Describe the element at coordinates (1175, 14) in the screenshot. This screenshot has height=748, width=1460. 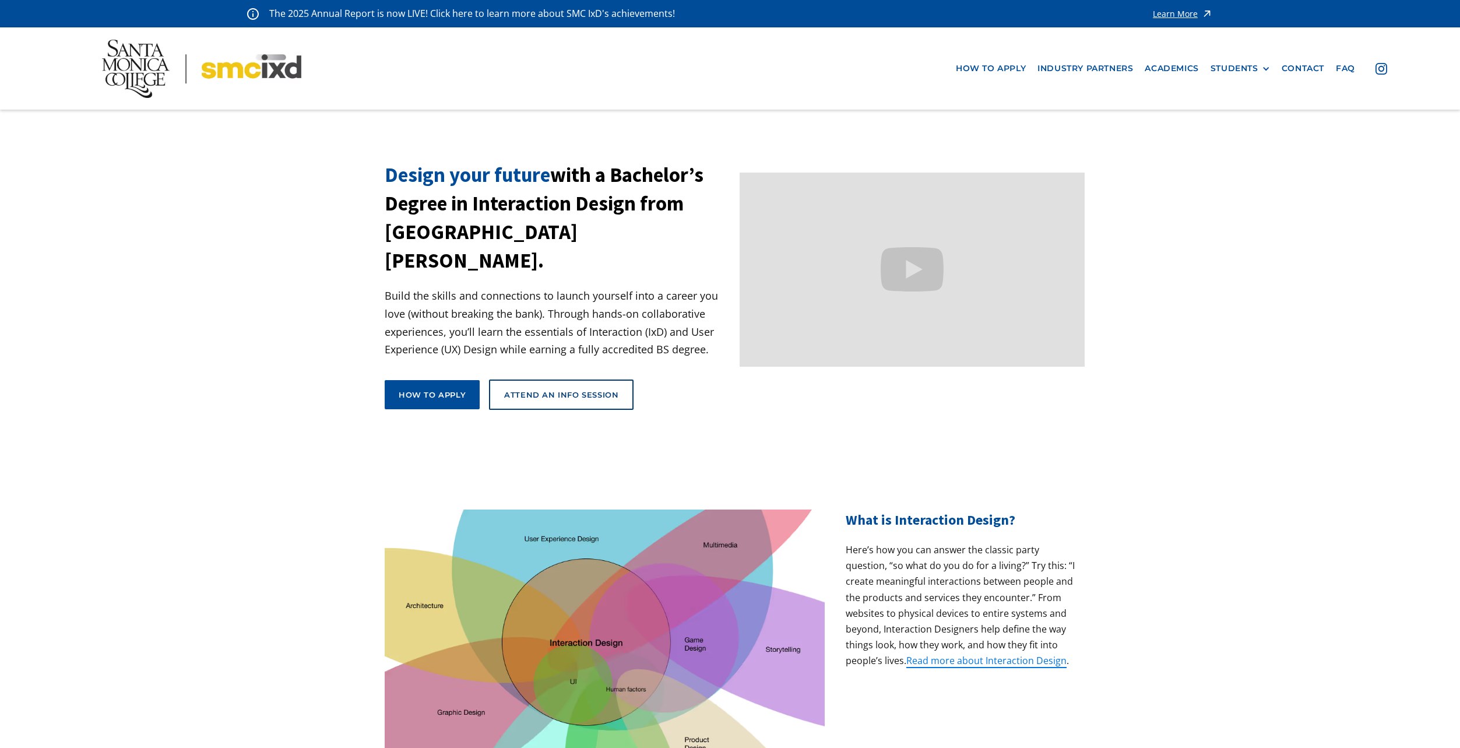
I see `div: Learn More` at that location.